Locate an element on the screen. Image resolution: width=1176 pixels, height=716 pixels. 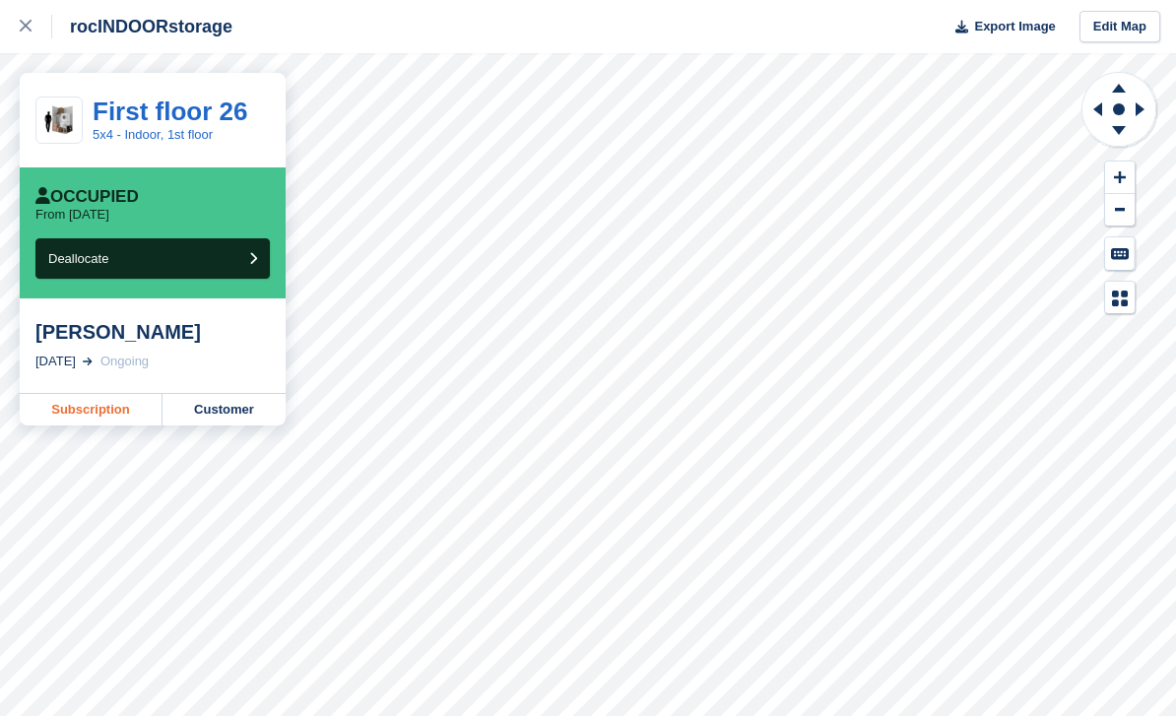
button: Export Image is located at coordinates (1000, 27).